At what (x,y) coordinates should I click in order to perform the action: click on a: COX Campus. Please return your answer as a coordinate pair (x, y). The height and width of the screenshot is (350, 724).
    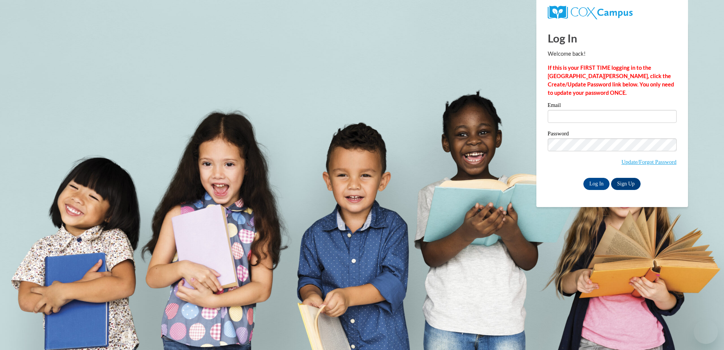
    Looking at the image, I should click on (612, 13).